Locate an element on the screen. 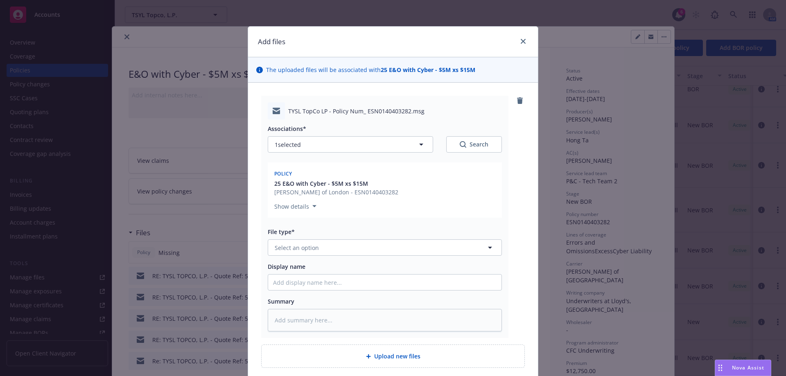 Image resolution: width=786 pixels, height=376 pixels. div: Drag to move is located at coordinates (720, 368).